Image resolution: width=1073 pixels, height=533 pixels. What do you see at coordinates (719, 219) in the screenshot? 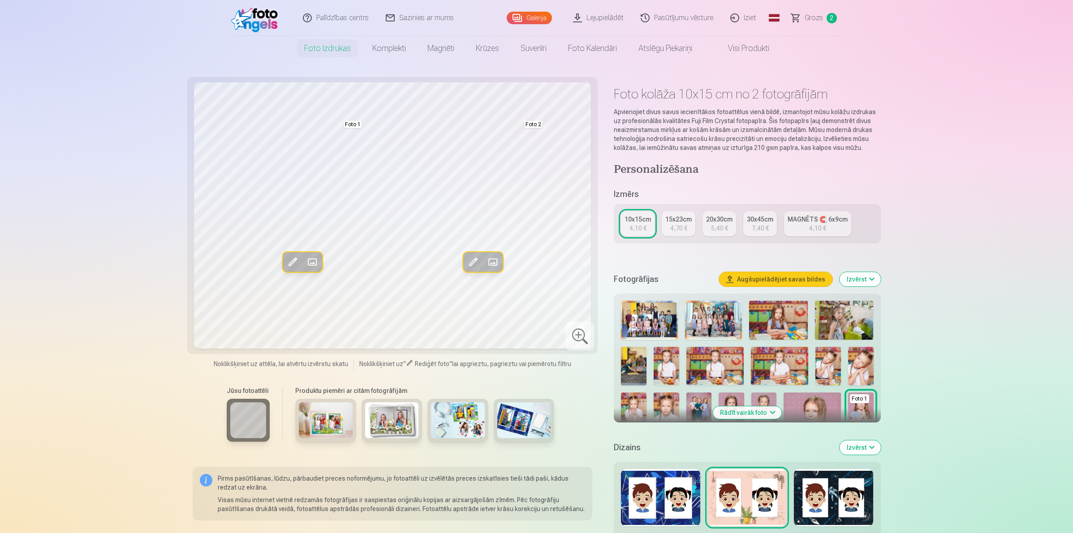
I see `div: 20x30cm` at bounding box center [719, 219].